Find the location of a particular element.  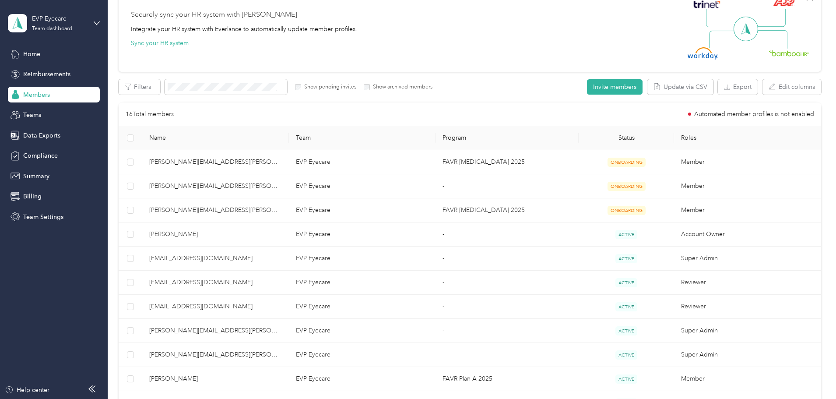

img: Line Right Up is located at coordinates (770, 18).